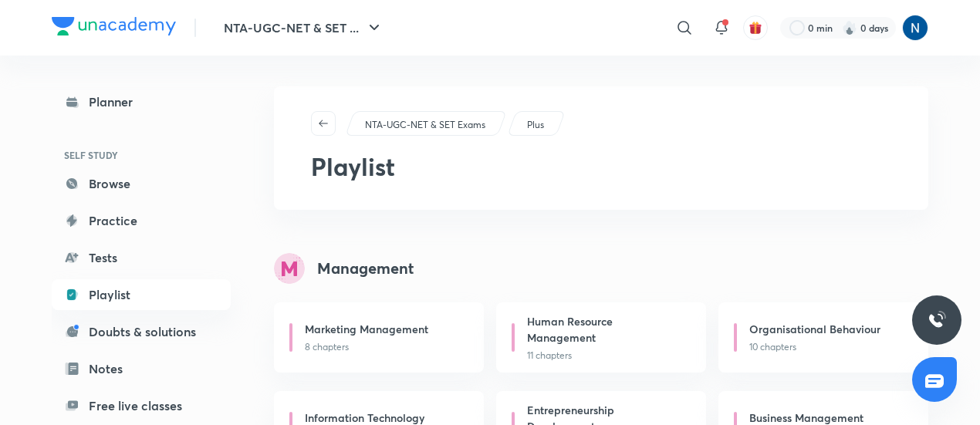 The image size is (980, 425). Describe the element at coordinates (814, 329) in the screenshot. I see `h6: Organisational Behaviour` at that location.